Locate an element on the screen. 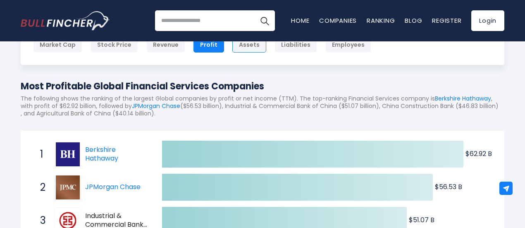 The image size is (525, 228). img: Bullfincher logo is located at coordinates (65, 21).